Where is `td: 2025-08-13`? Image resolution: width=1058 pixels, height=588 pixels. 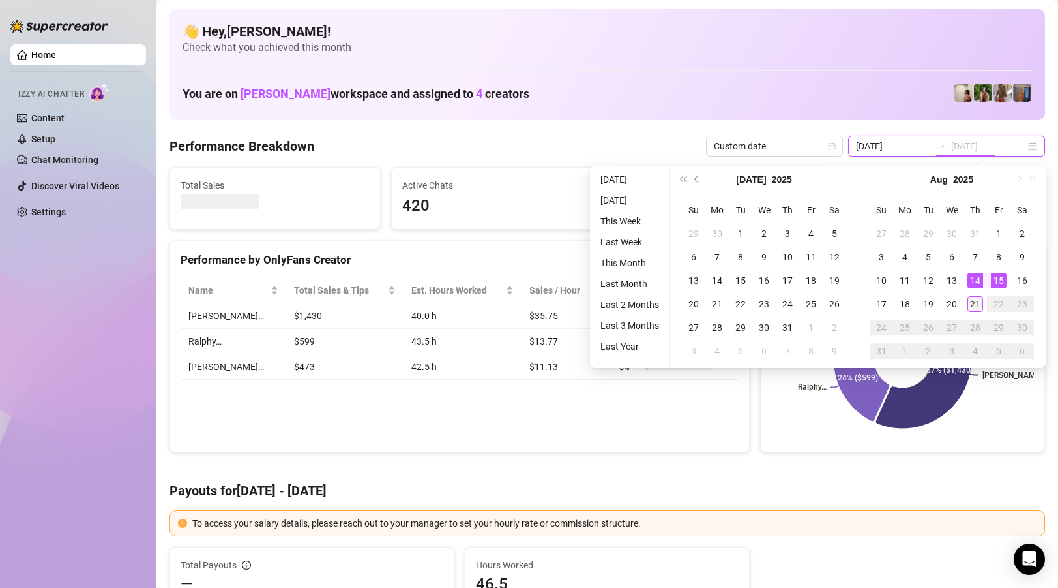 td: 2025-08-13 is located at coordinates (952, 280).